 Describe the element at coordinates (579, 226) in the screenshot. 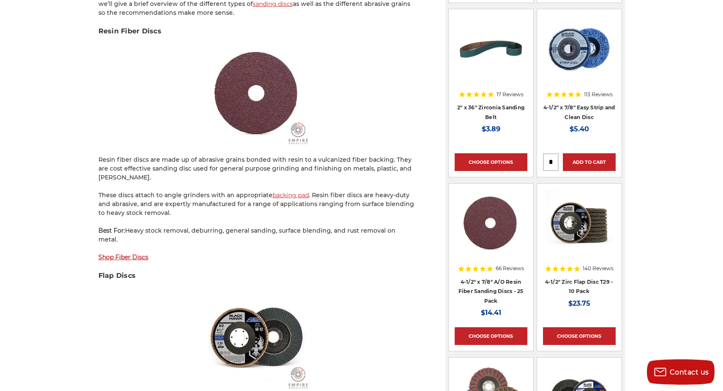

I see `a: 4.5" Black Hawk Zirconia Flap Disc 10 Pack` at that location.